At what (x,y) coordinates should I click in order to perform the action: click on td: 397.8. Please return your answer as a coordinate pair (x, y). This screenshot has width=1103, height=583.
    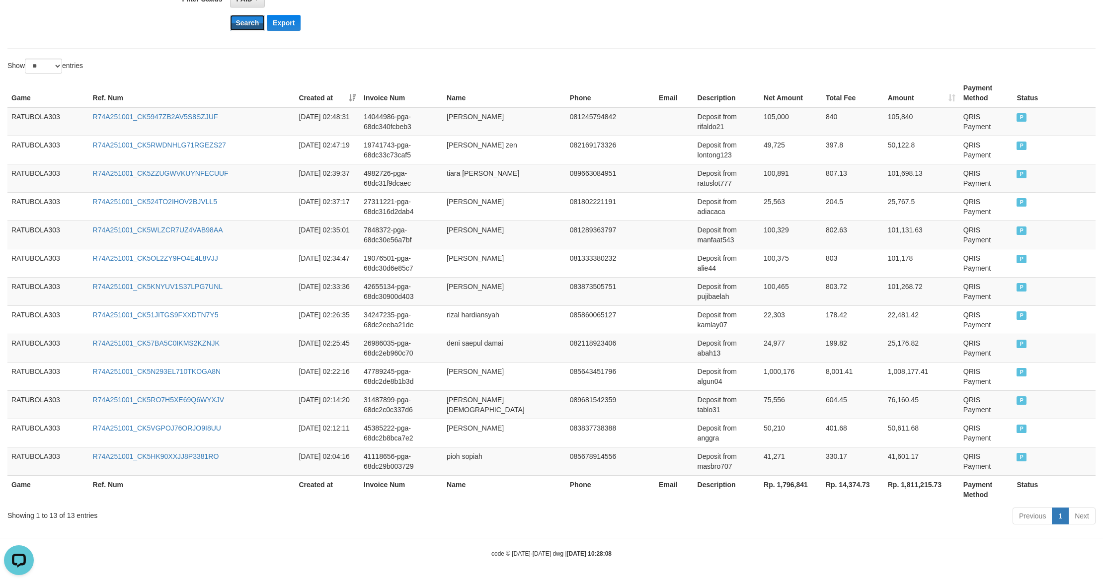
    Looking at the image, I should click on (852, 149).